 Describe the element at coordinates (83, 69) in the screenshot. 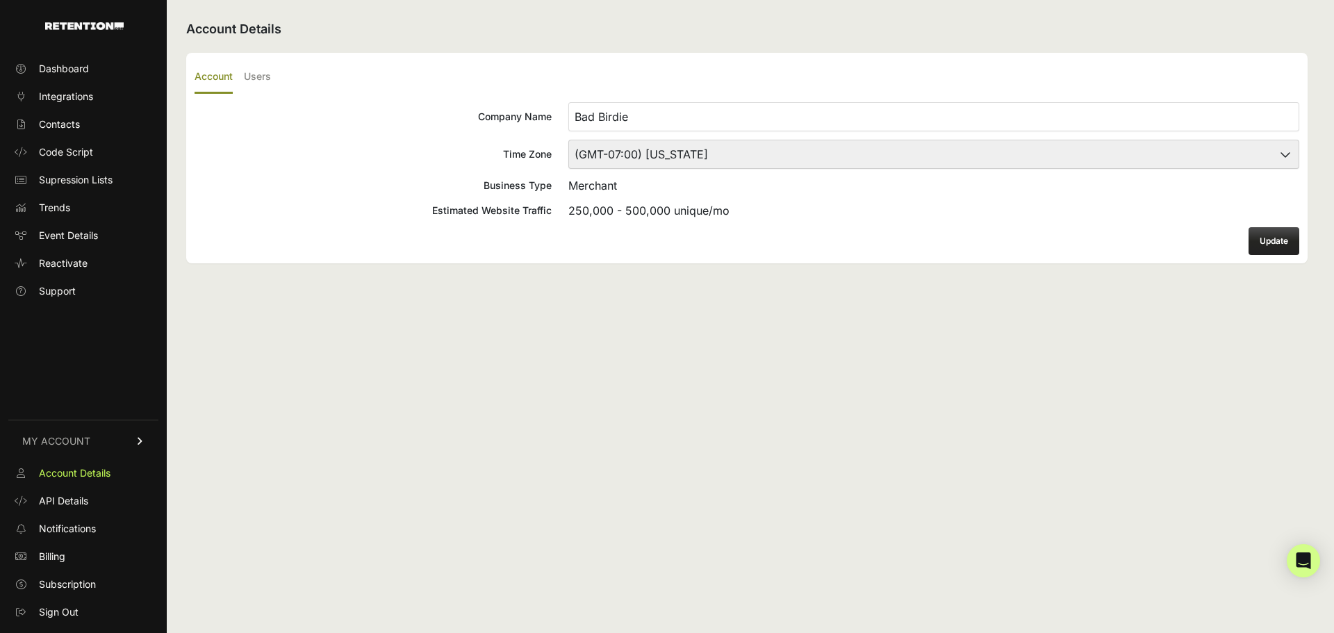

I see `a: Dashboard` at that location.